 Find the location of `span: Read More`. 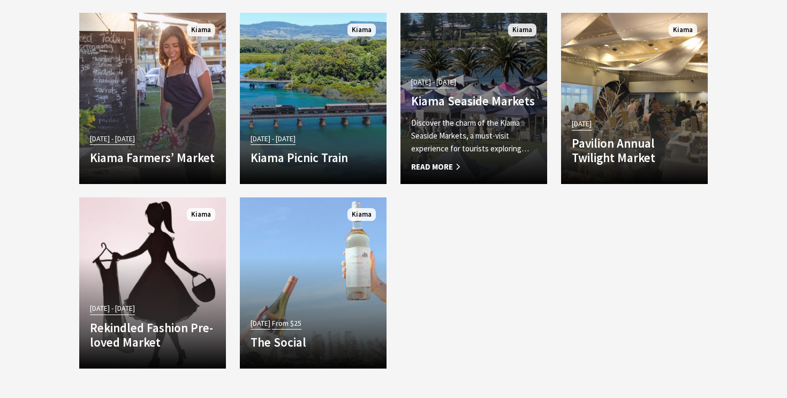

span: Read More is located at coordinates (474, 167).